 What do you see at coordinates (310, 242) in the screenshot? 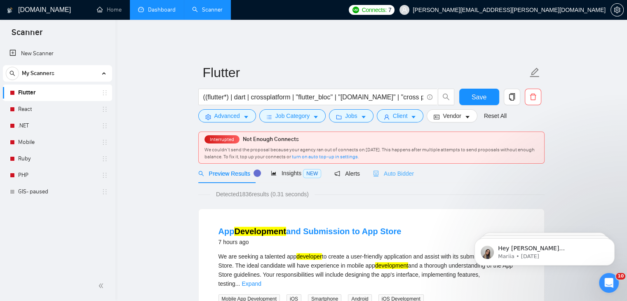
I see `div: 7 hours ago` at bounding box center [310, 242].